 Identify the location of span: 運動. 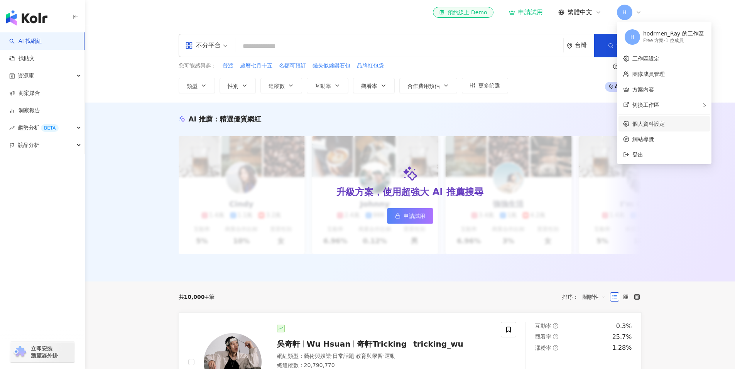
(390, 356).